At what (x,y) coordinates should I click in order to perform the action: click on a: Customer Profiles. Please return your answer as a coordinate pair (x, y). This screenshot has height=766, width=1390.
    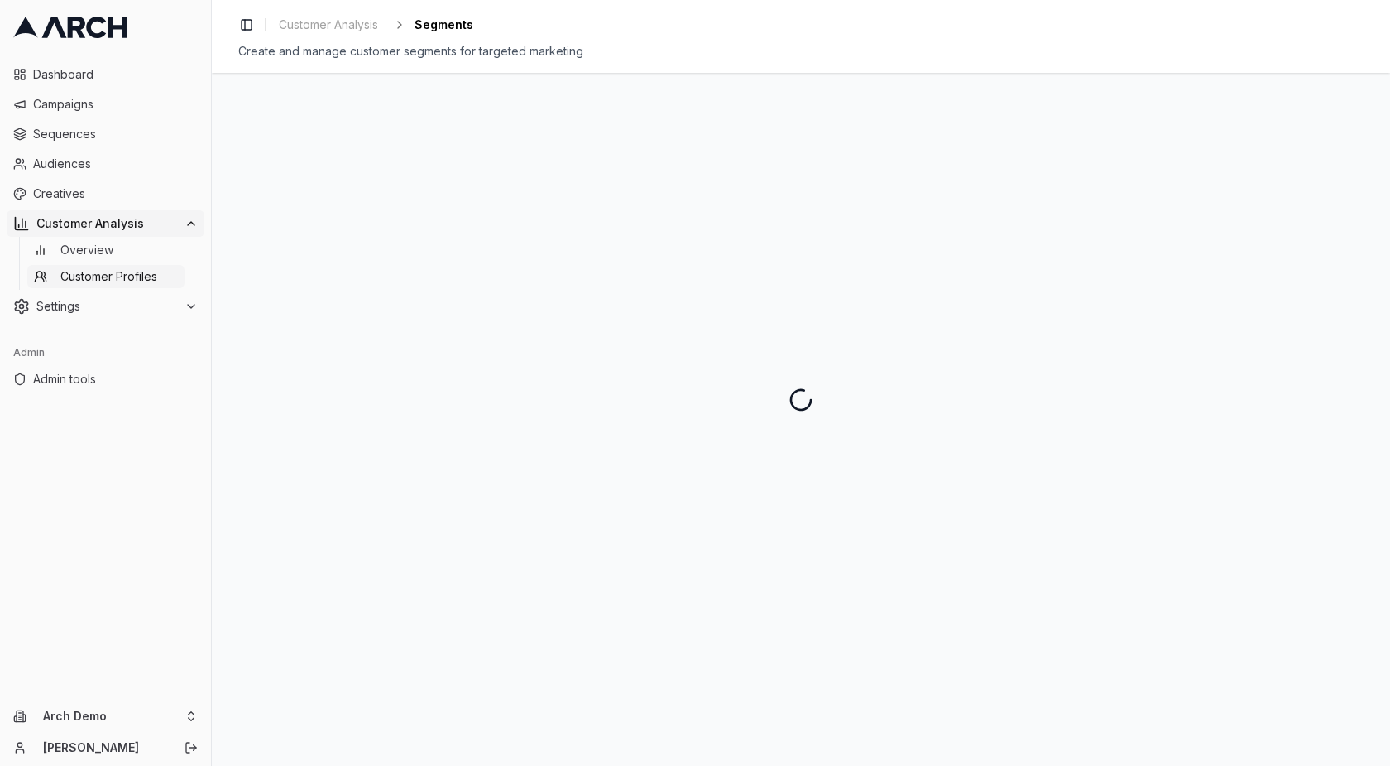
    Looking at the image, I should click on (106, 276).